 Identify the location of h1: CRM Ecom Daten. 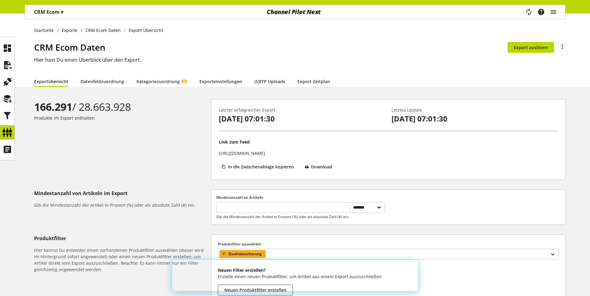
(271, 47).